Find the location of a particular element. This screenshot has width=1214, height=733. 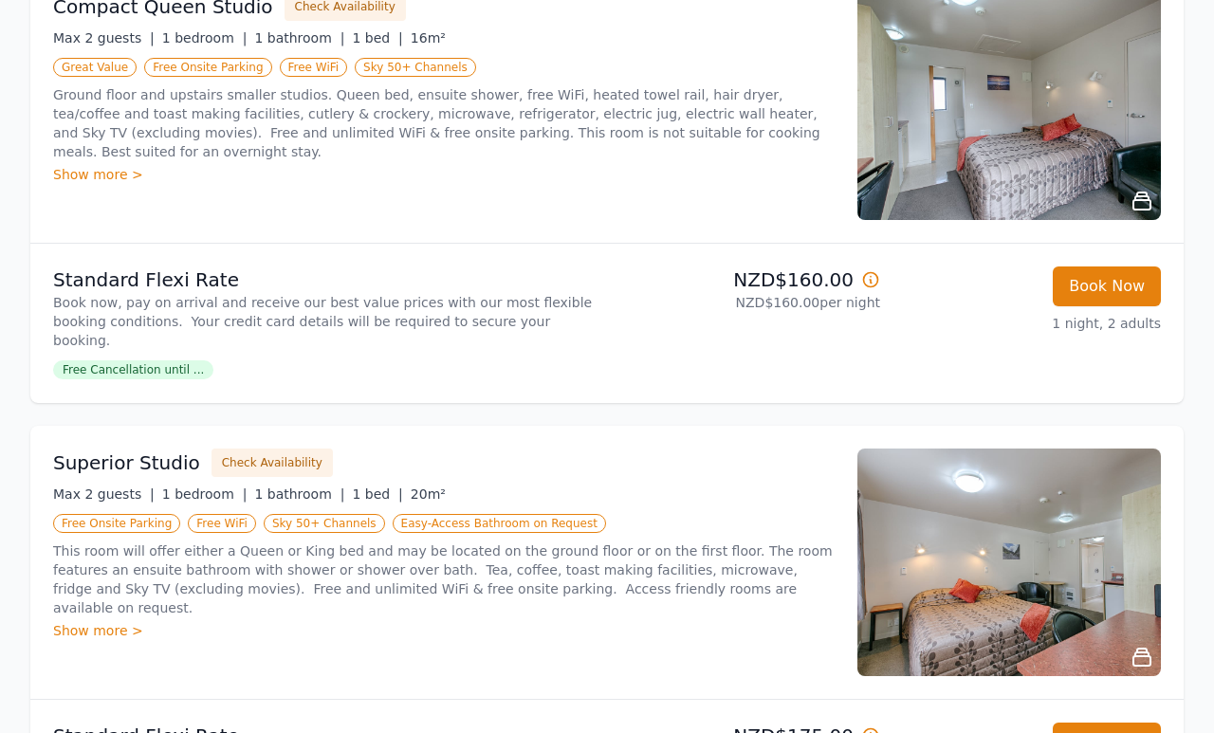

span: Free Cancellation until ... is located at coordinates (133, 370).